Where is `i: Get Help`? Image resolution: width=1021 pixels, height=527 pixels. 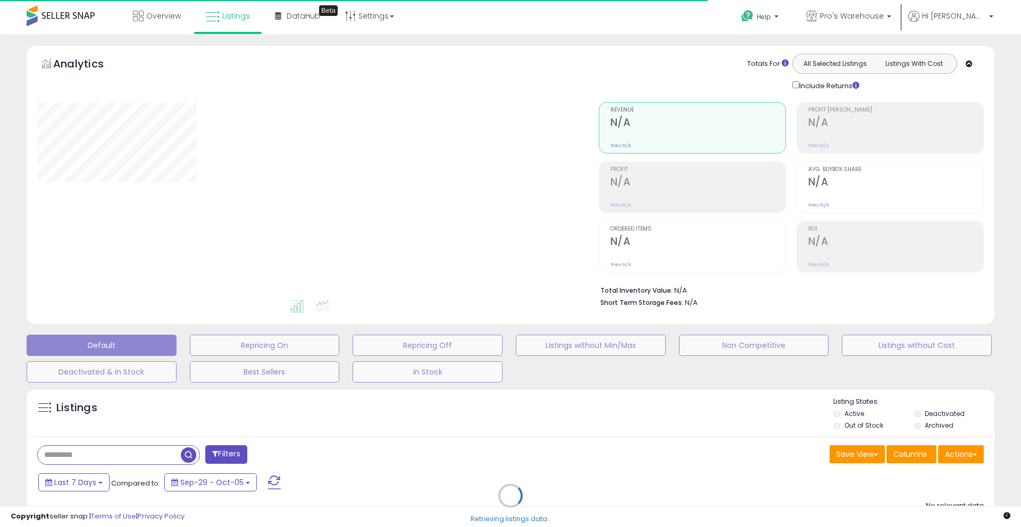 i: Get Help is located at coordinates (747, 16).